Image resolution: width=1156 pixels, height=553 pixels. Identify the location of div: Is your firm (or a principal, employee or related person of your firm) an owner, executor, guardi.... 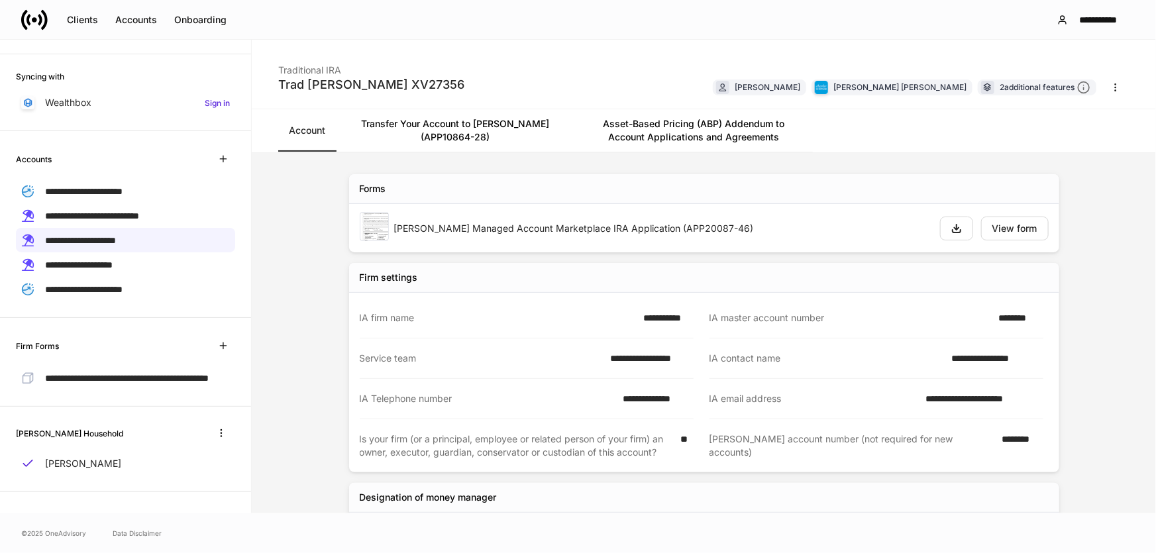
(516, 446).